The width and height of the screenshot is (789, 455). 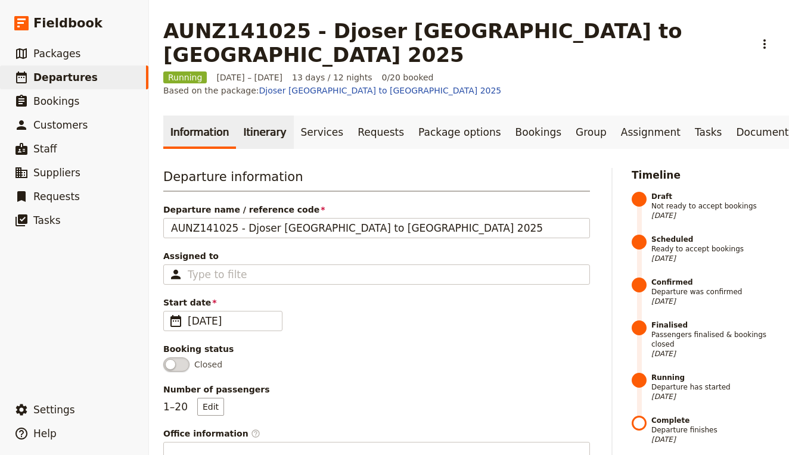 I want to click on span: Departure has started, so click(x=713, y=387).